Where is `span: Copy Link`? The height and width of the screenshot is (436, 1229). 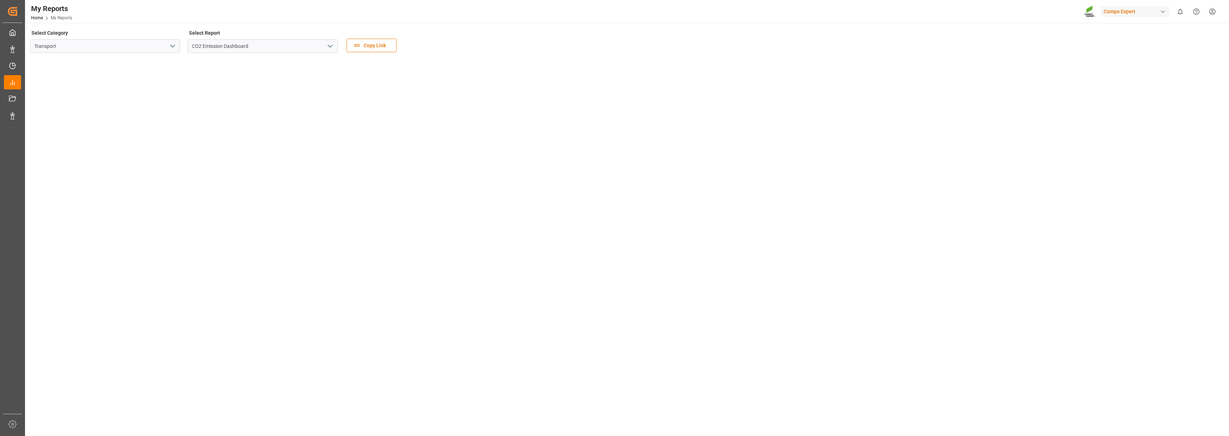
span: Copy Link is located at coordinates (375, 45).